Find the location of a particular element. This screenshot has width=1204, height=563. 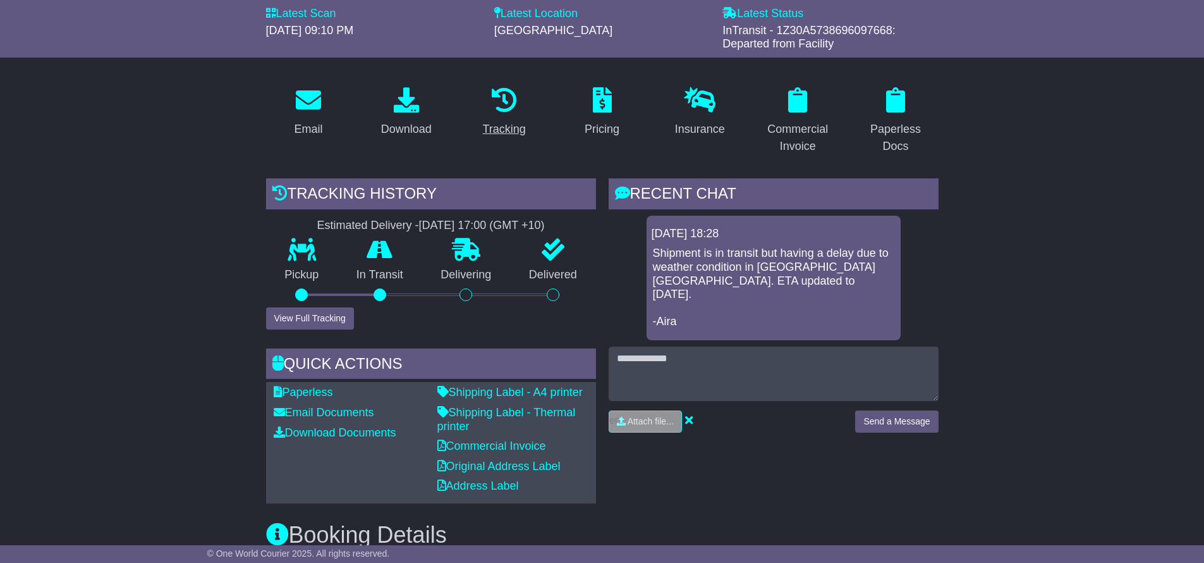

a: Pricing is located at coordinates (602, 113).